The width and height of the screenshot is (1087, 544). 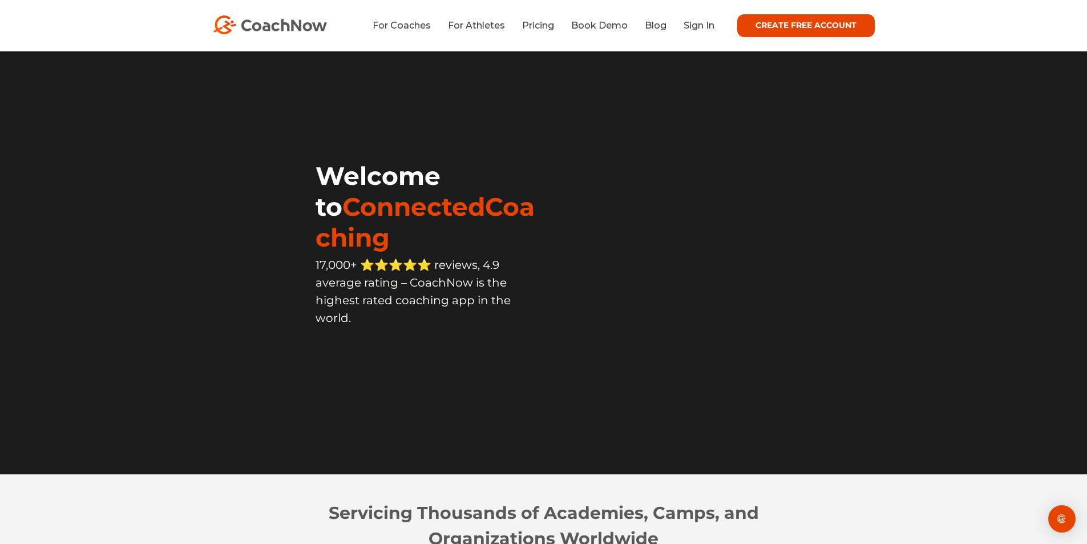 What do you see at coordinates (1062, 519) in the screenshot?
I see `div: Open Intercom Messenger` at bounding box center [1062, 519].